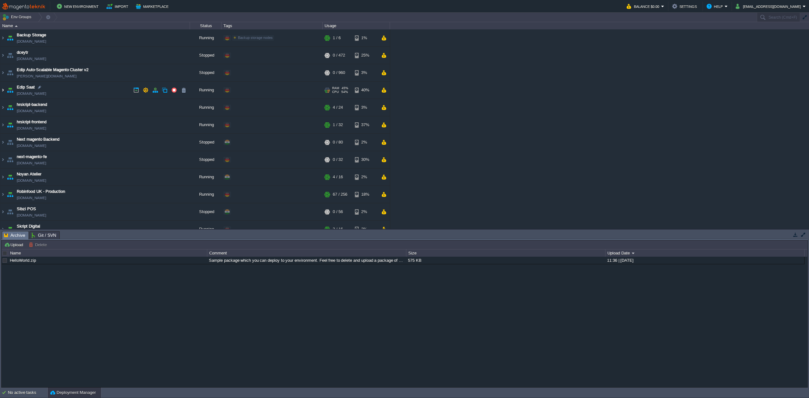 This screenshot has width=809, height=398. Describe the element at coordinates (26, 209) in the screenshot. I see `a: Sibzi POS` at that location.